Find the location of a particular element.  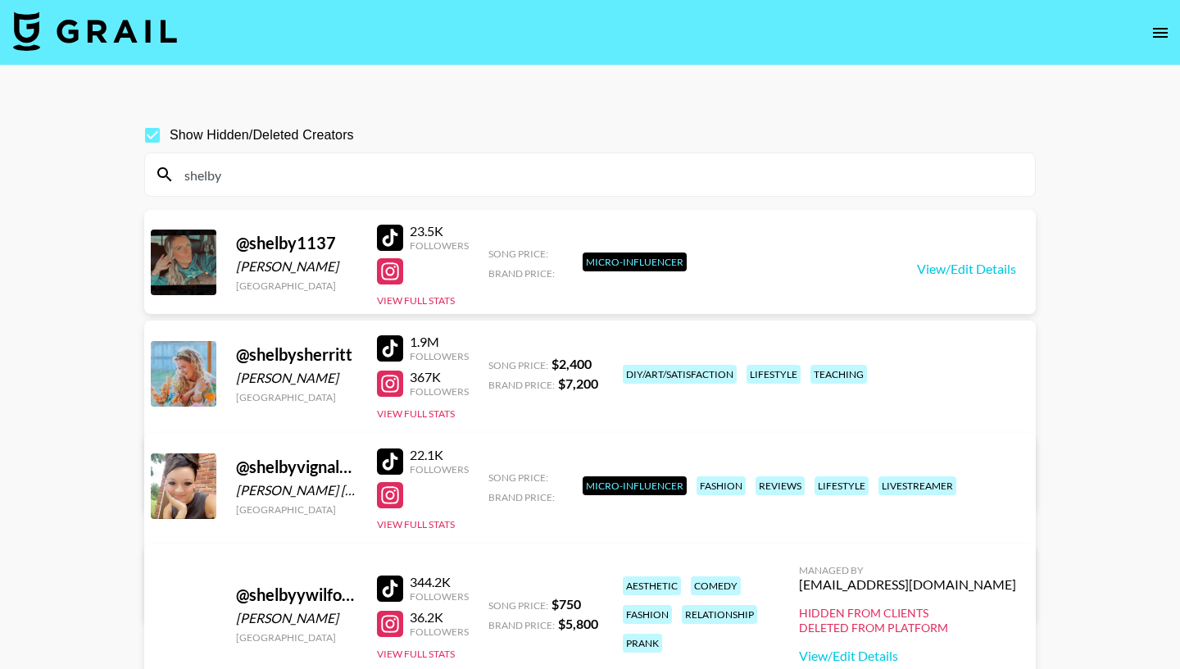

div: relationship is located at coordinates (719, 614).